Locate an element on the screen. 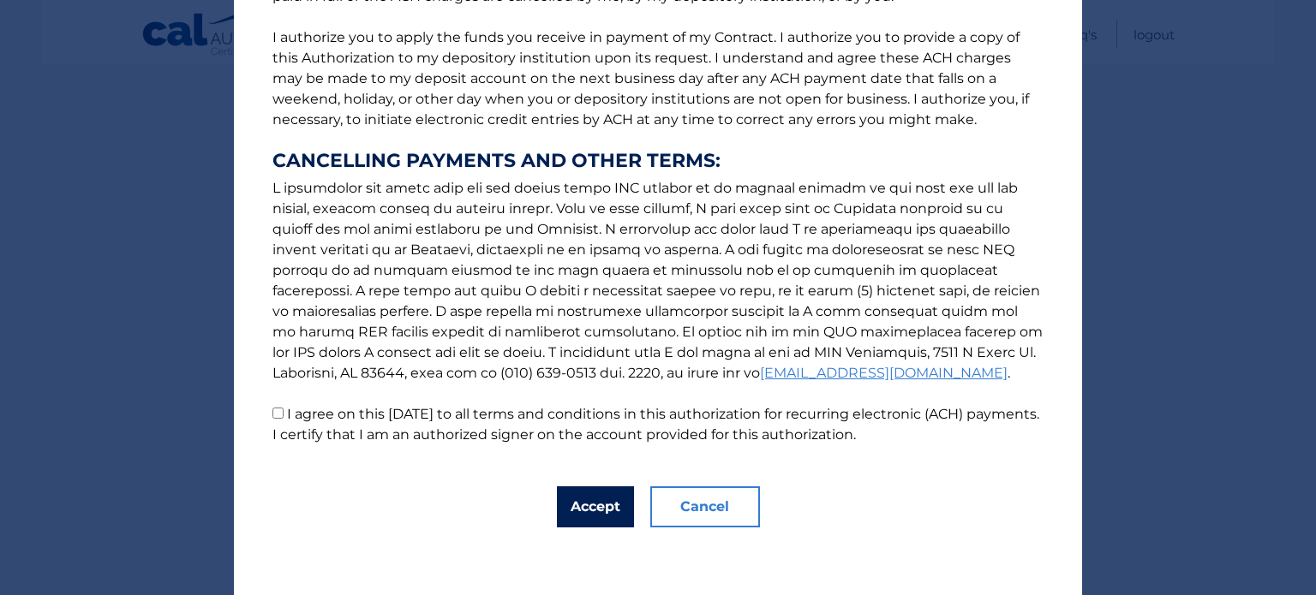 The height and width of the screenshot is (595, 1316). button: Accept is located at coordinates (595, 507).